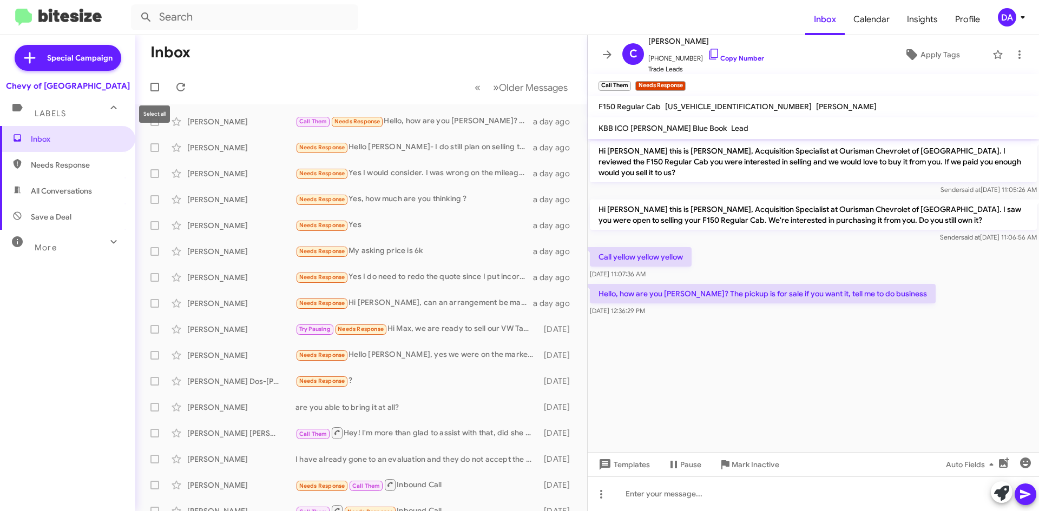 Image resolution: width=1039 pixels, height=511 pixels. What do you see at coordinates (706, 69) in the screenshot?
I see `span: Trade Leads` at bounding box center [706, 69].